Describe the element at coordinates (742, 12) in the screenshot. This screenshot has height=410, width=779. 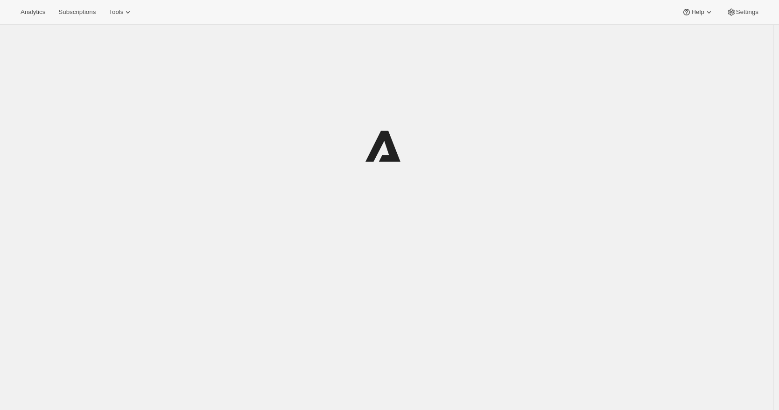
I see `button: Settings` at that location.